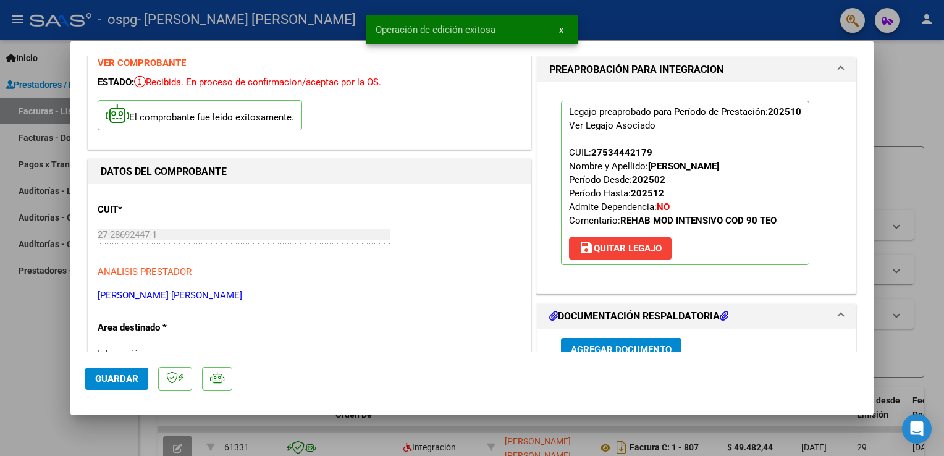 This screenshot has height=456, width=944. Describe the element at coordinates (620, 248) in the screenshot. I see `button: Quitar Legajo` at that location.